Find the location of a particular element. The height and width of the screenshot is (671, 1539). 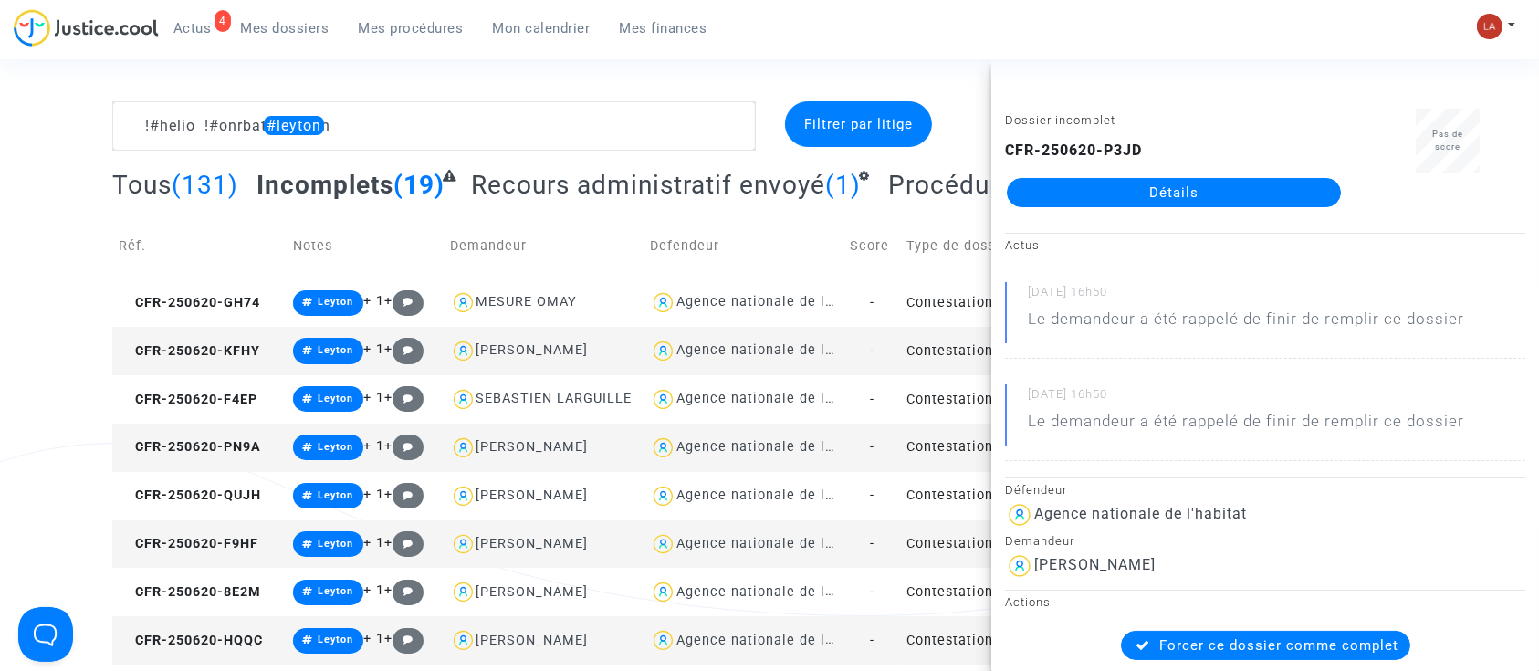

img: 3f9b7d9779f7b0ffc2b90d026f0682a9 is located at coordinates (1489, 26).